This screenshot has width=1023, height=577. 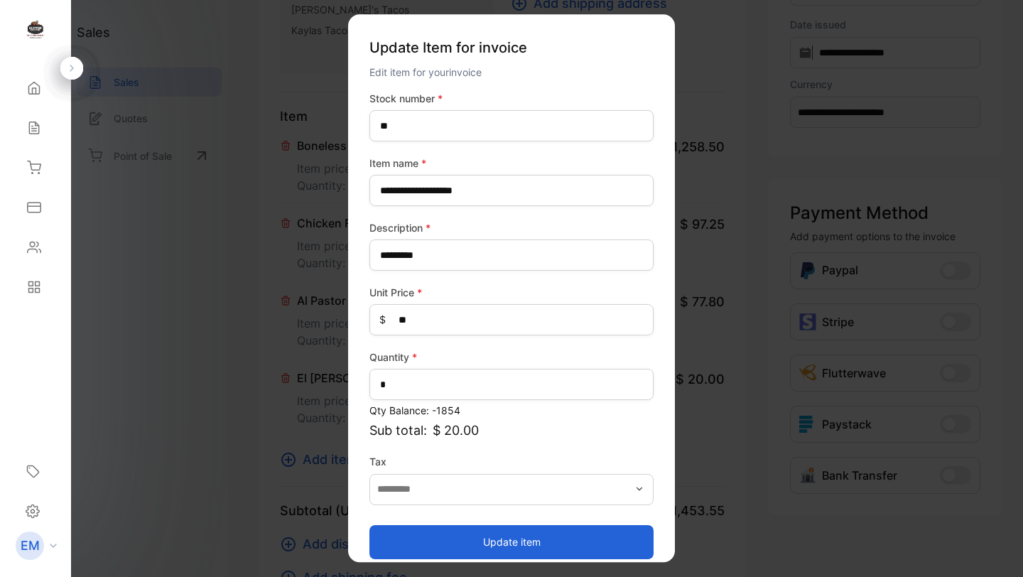 I want to click on p: EM, so click(x=30, y=546).